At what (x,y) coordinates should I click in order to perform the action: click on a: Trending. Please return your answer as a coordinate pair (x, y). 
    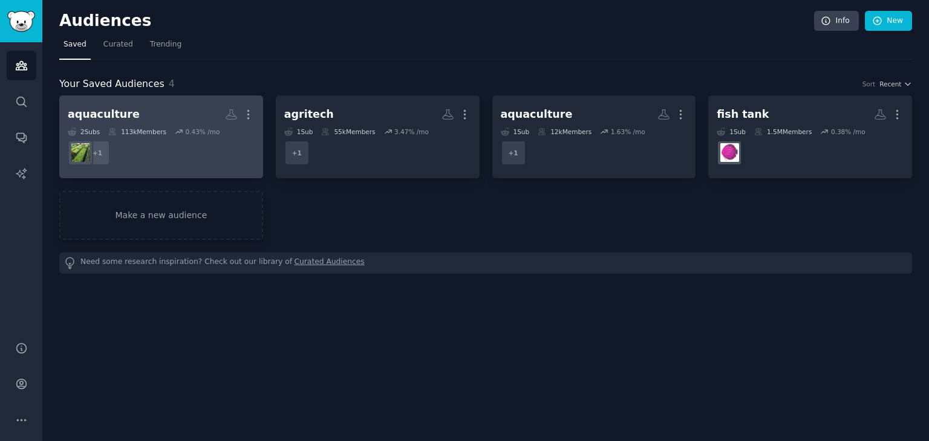
    Looking at the image, I should click on (166, 47).